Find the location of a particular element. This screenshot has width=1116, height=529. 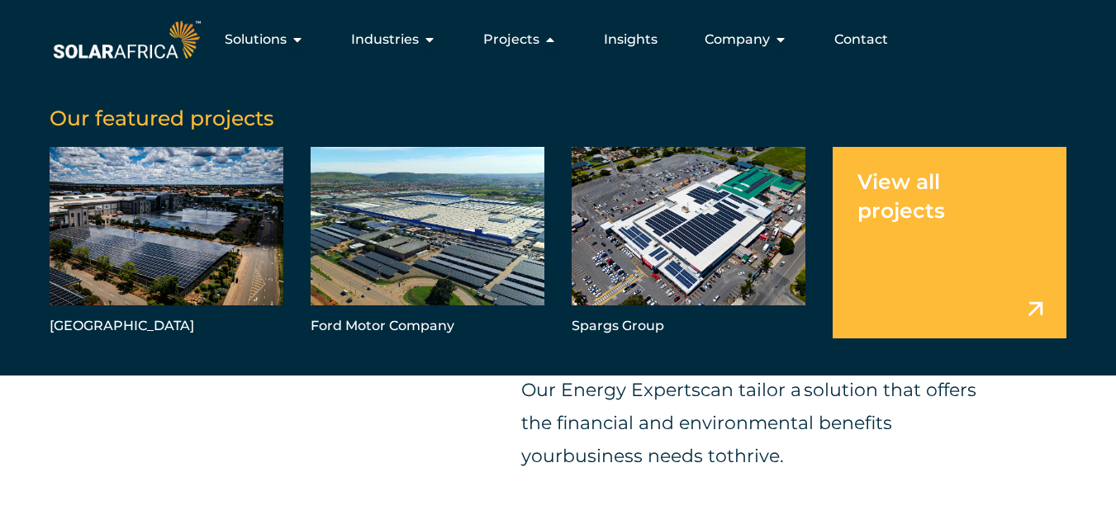

span: thrive. is located at coordinates (755, 456).